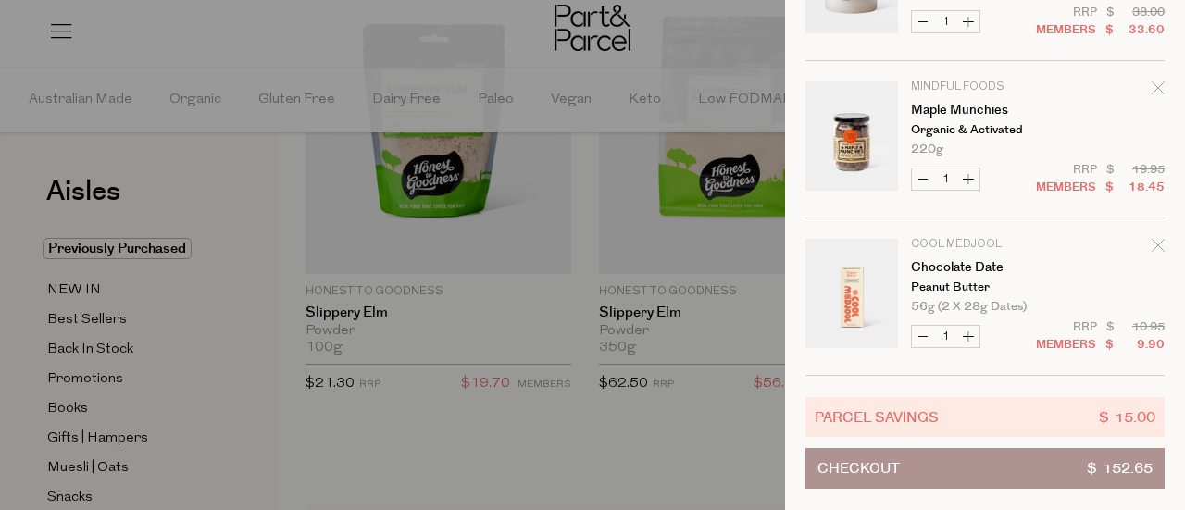 This screenshot has height=510, width=1185. I want to click on p: Mindful Foods, so click(982, 87).